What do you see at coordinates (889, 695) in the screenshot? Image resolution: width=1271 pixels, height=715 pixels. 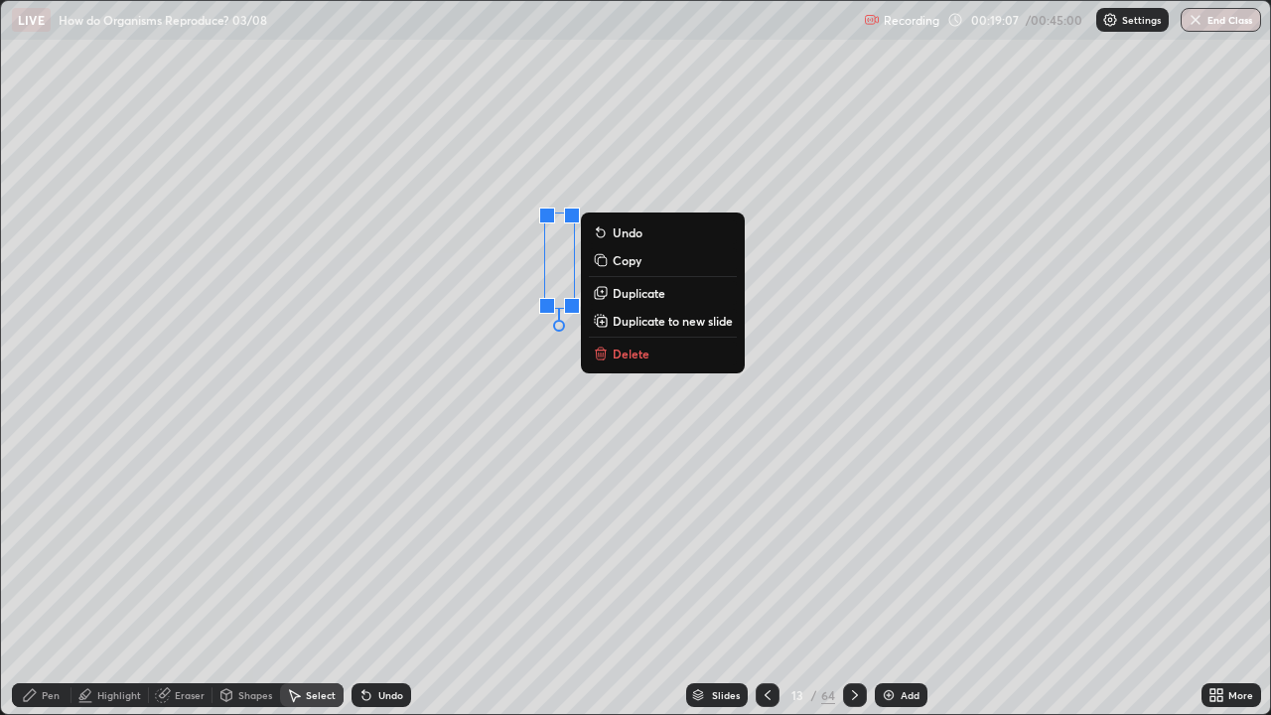 I see `img: add-slide-button` at bounding box center [889, 695].